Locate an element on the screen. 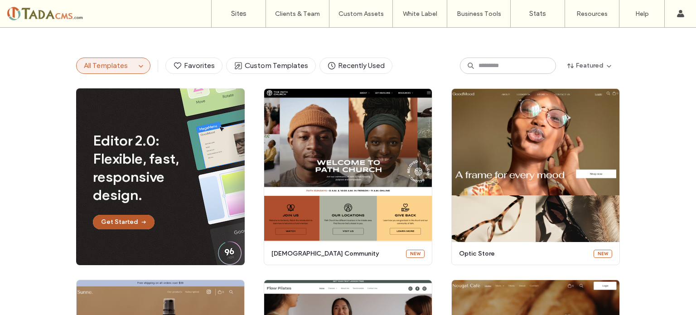 The width and height of the screenshot is (696, 315). label: White Label is located at coordinates (420, 14).